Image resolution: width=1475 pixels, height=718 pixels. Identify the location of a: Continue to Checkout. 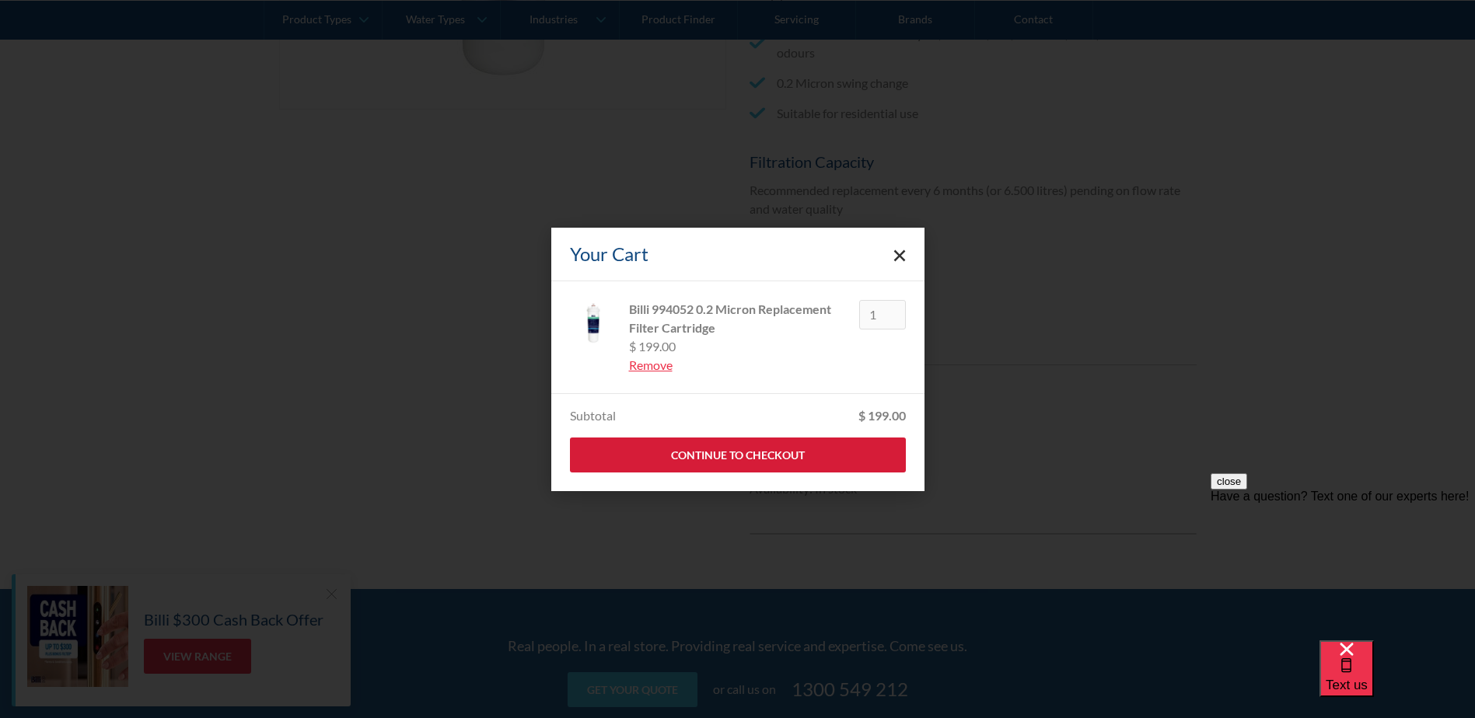
(738, 455).